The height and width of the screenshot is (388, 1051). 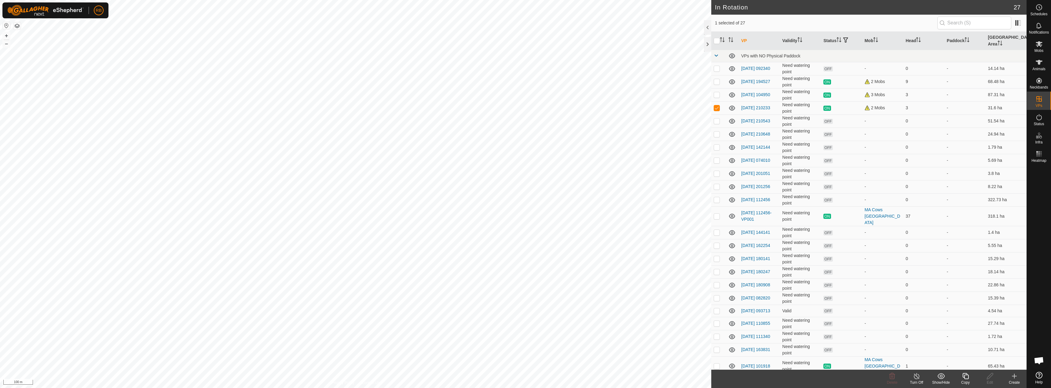 I want to click on td: 5.69 ha, so click(x=1006, y=160).